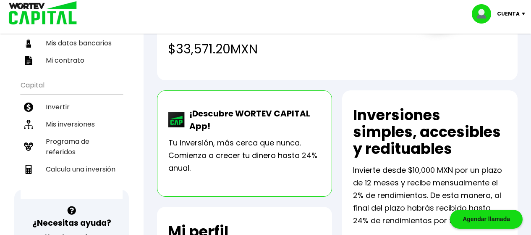 The image size is (531, 235). What do you see at coordinates (283, 49) in the screenshot?
I see `h4: $33,571.20 MXN` at bounding box center [283, 49].